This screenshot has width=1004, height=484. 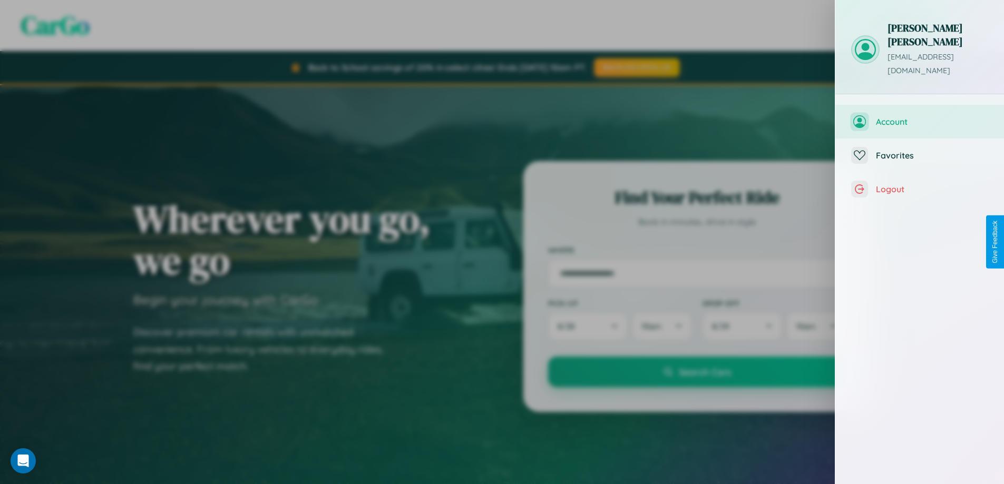 I want to click on span: Logout, so click(x=932, y=189).